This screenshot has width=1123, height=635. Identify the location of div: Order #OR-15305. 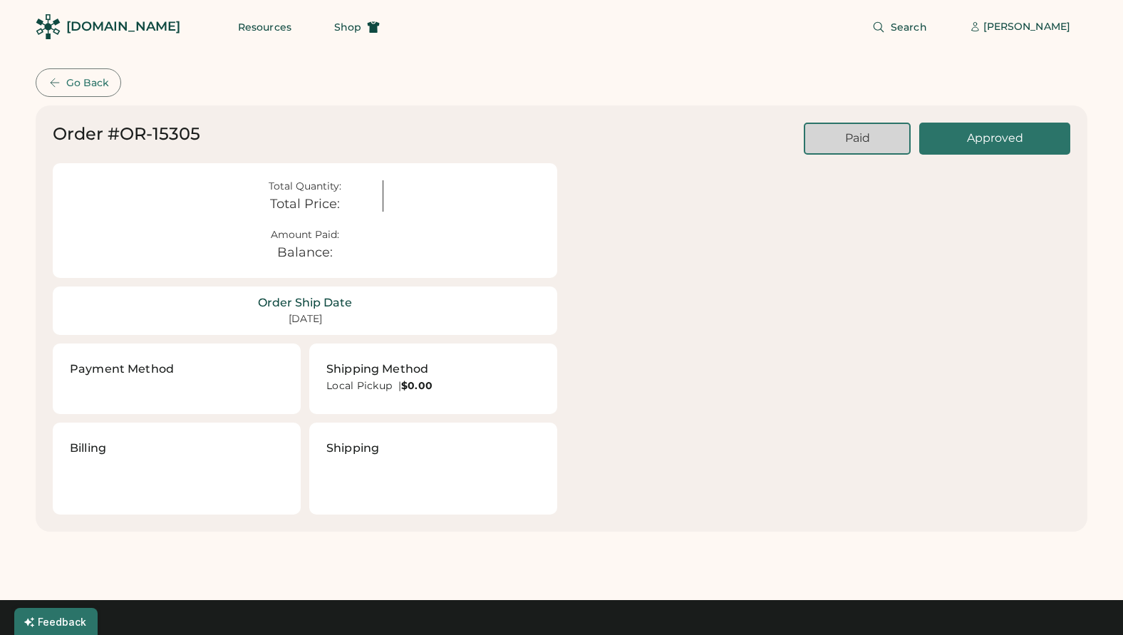
(126, 134).